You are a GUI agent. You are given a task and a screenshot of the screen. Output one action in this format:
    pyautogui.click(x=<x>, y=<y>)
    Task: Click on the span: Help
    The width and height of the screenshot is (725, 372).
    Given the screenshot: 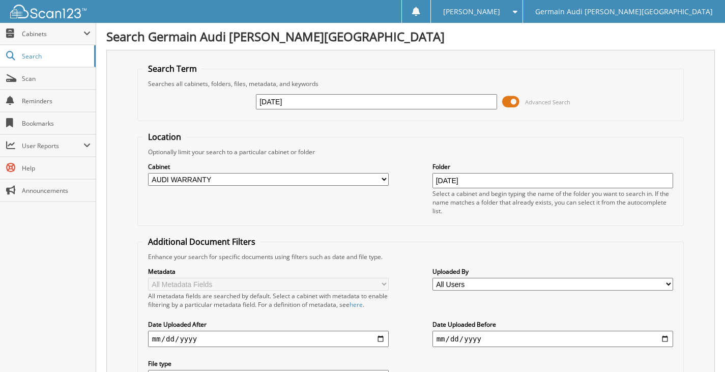 What is the action you would take?
    pyautogui.click(x=56, y=168)
    